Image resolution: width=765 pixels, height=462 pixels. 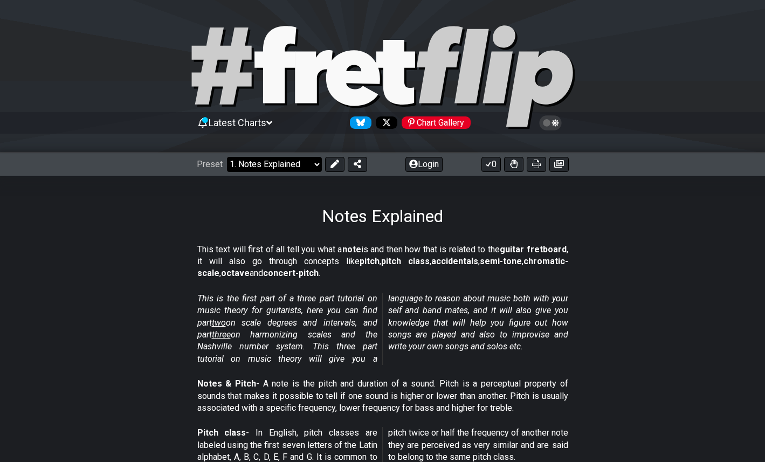 What do you see at coordinates (382, 216) in the screenshot?
I see `h1: Notes Explained` at bounding box center [382, 216].